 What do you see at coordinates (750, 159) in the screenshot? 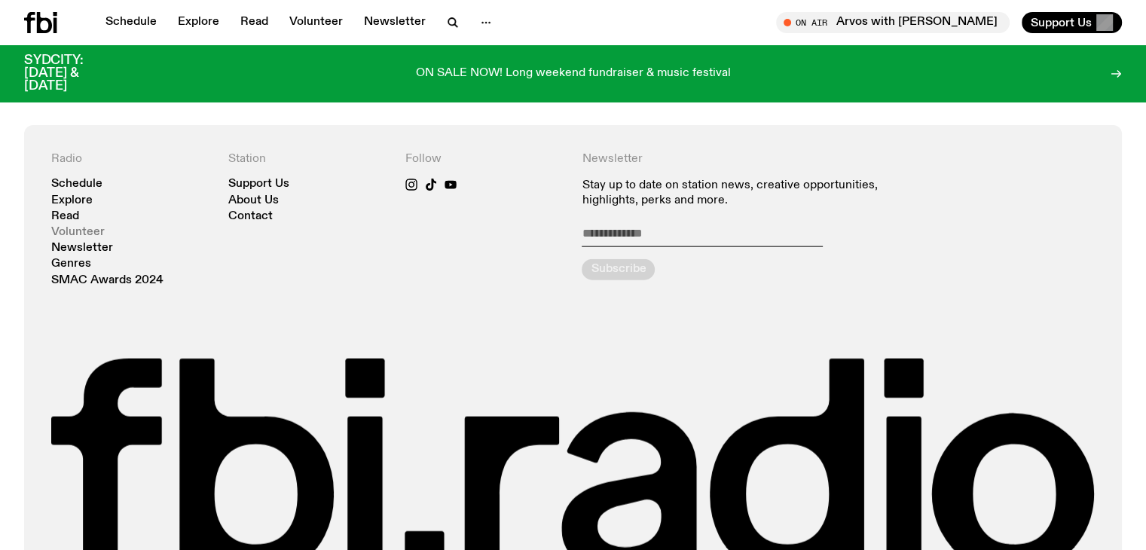
I see `h4: Newsletter` at bounding box center [750, 159].